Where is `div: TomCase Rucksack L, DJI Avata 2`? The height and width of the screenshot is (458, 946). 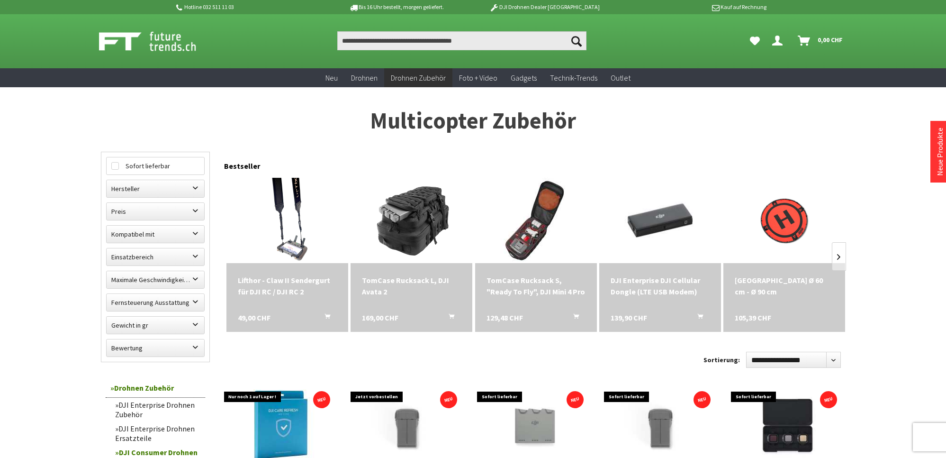 div: TomCase Rucksack L, DJI Avata 2 is located at coordinates (411, 286).